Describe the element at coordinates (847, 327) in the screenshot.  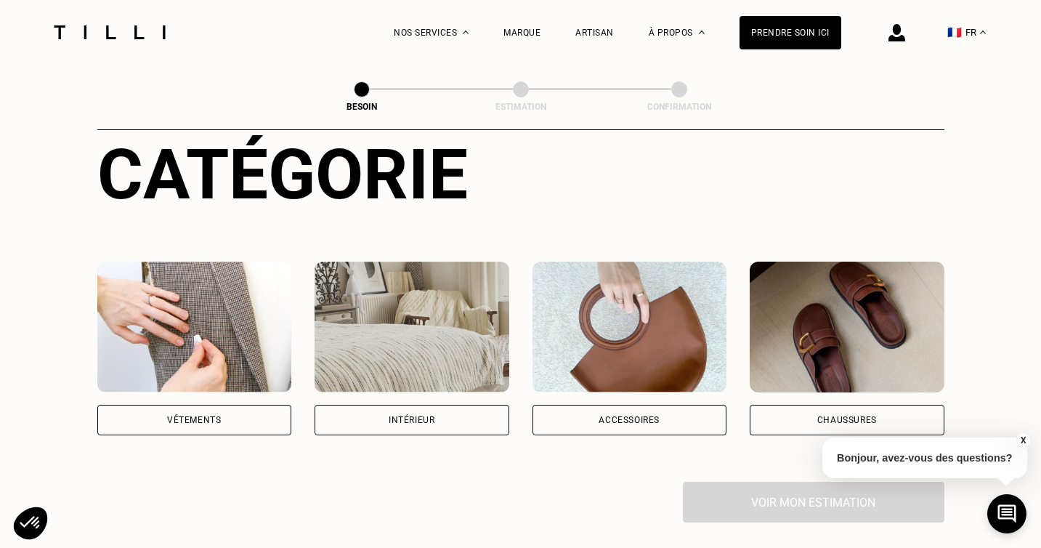
I see `img: Chaussures` at that location.